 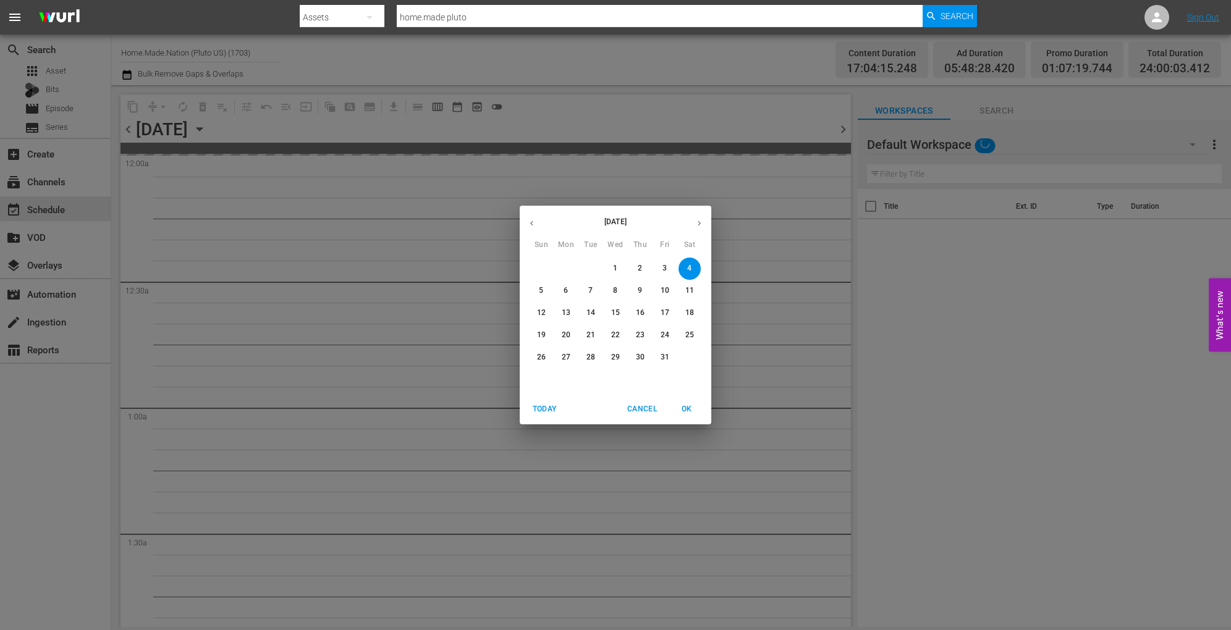 I want to click on button: 17, so click(x=665, y=313).